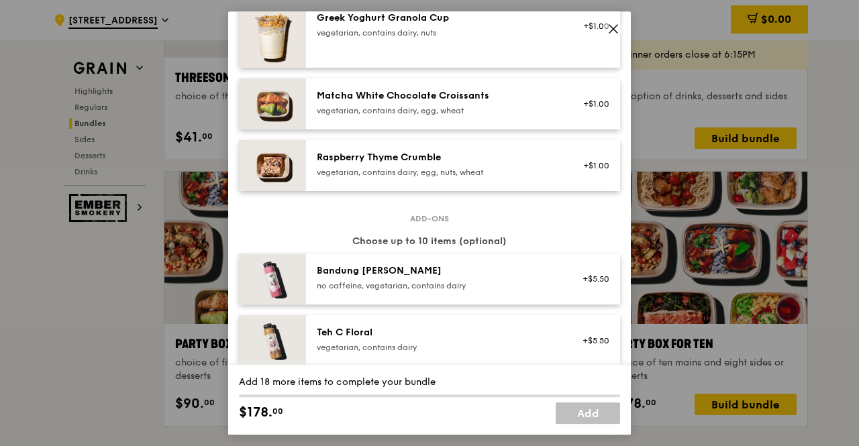 This screenshot has height=446, width=859. I want to click on span: 00, so click(278, 412).